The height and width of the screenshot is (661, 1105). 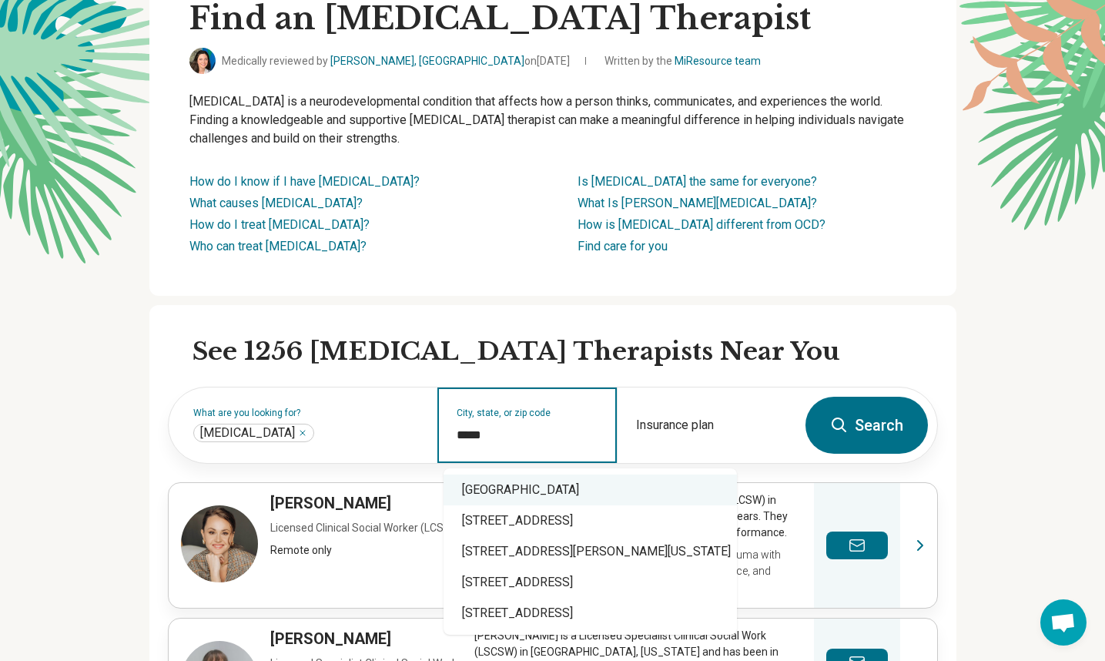 What do you see at coordinates (857, 545) in the screenshot?
I see `button: Send a message` at bounding box center [857, 545].